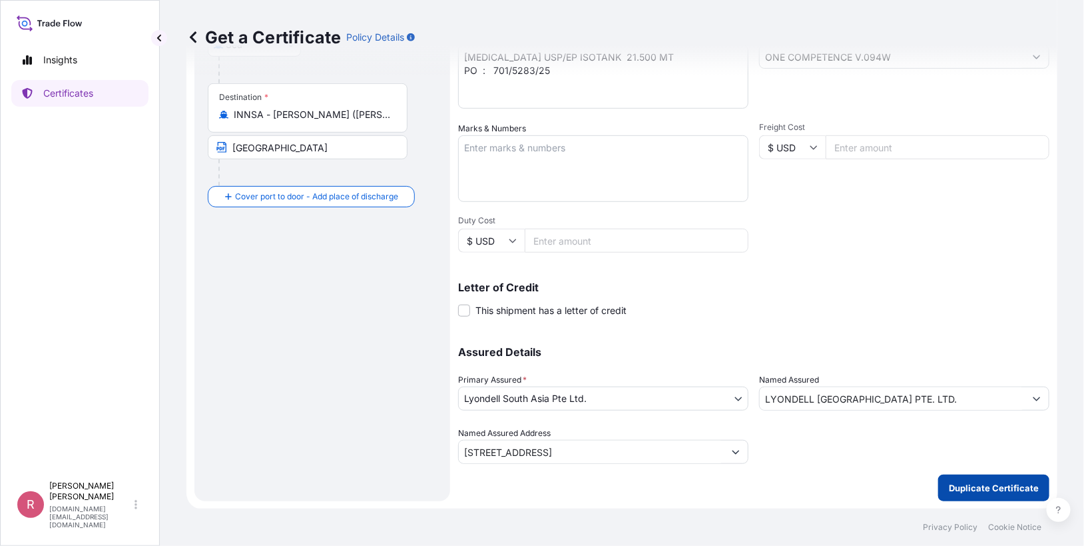 The image size is (1084, 546). Describe the element at coordinates (754, 287) in the screenshot. I see `p: Letter of Credit` at that location.